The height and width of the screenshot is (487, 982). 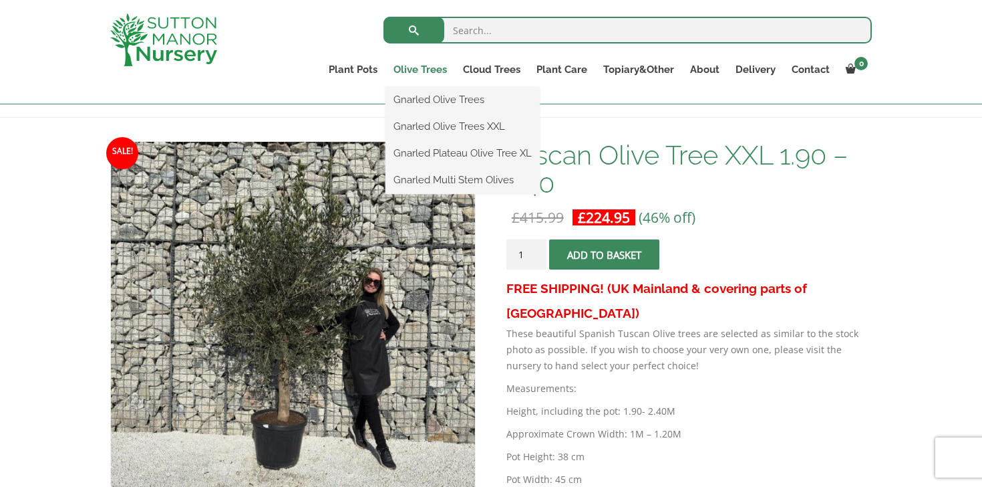 What do you see at coordinates (689, 388) in the screenshot?
I see `p: Measurements:` at bounding box center [689, 388].